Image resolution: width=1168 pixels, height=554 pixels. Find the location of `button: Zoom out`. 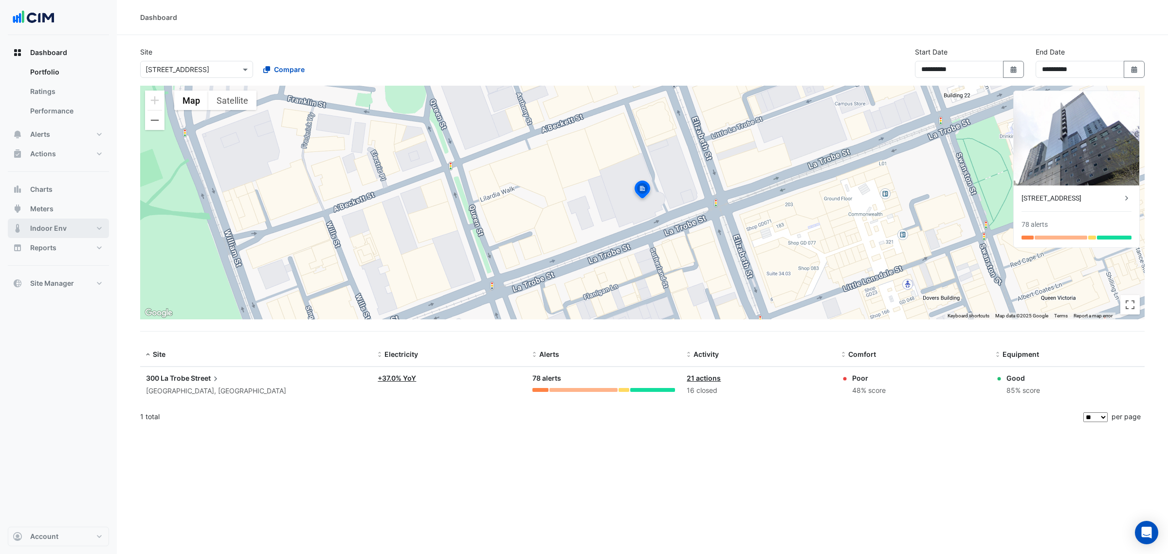

button: Zoom out is located at coordinates (155, 120).